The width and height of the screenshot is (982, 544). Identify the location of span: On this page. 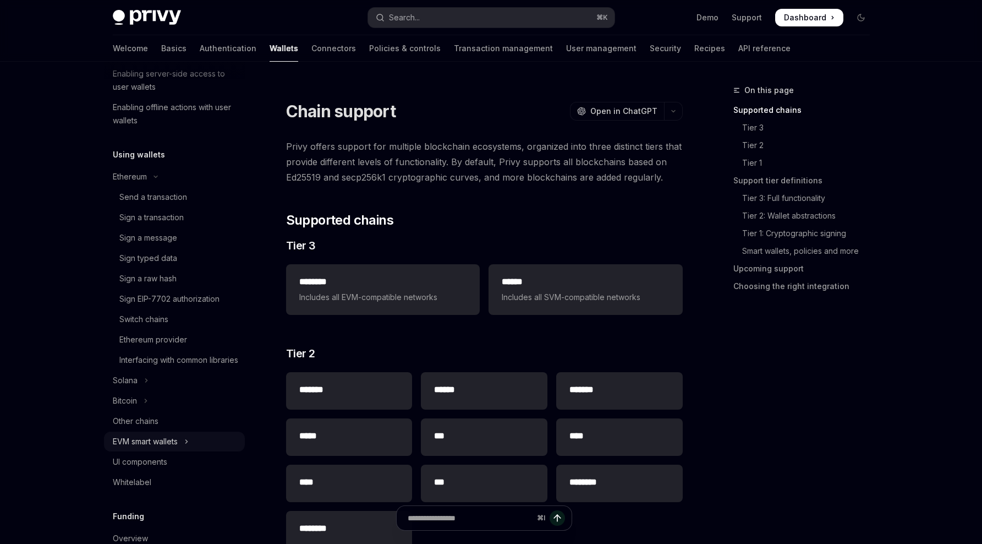
(769, 90).